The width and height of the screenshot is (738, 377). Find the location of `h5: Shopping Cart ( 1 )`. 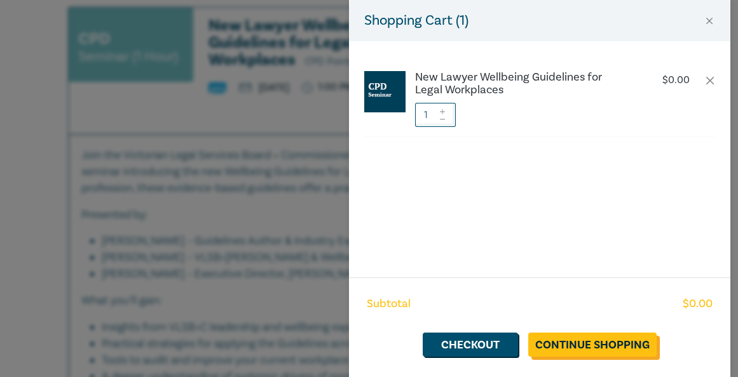

h5: Shopping Cart ( 1 ) is located at coordinates (416, 20).